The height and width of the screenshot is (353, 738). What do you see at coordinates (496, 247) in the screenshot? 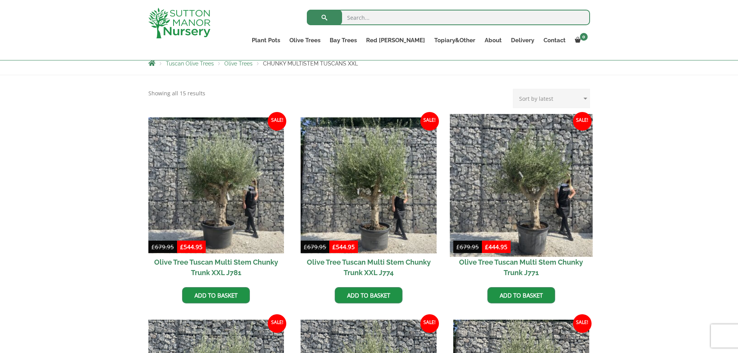
I see `bdi: 444.95` at bounding box center [496, 247].